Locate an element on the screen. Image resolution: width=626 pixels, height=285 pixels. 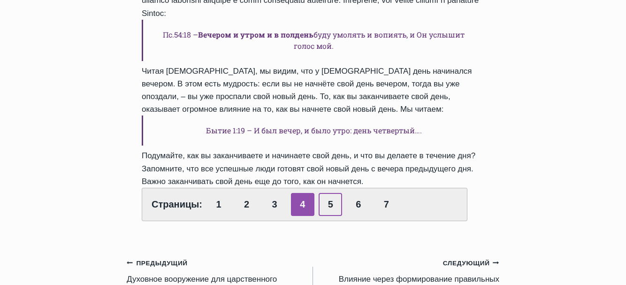
a: 2 is located at coordinates (247, 204).